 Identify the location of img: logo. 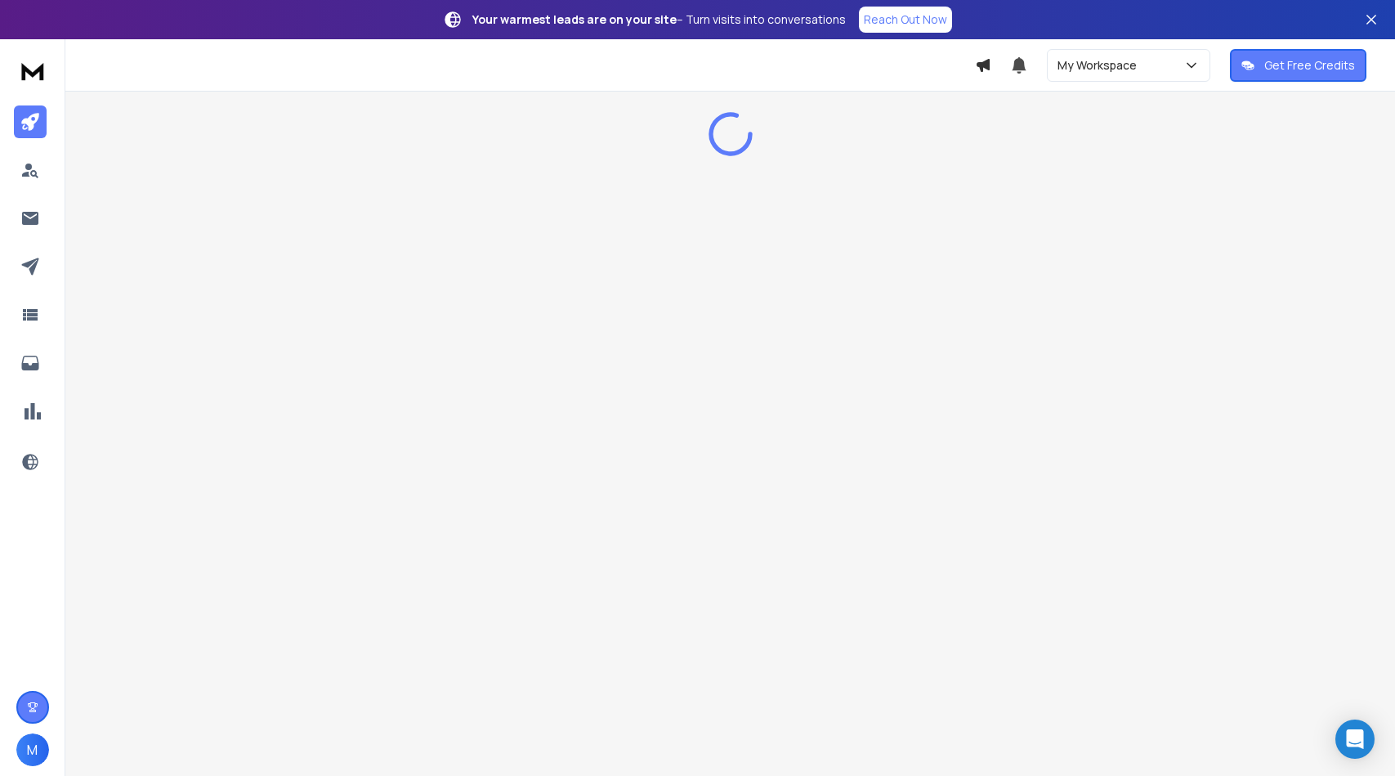
(33, 70).